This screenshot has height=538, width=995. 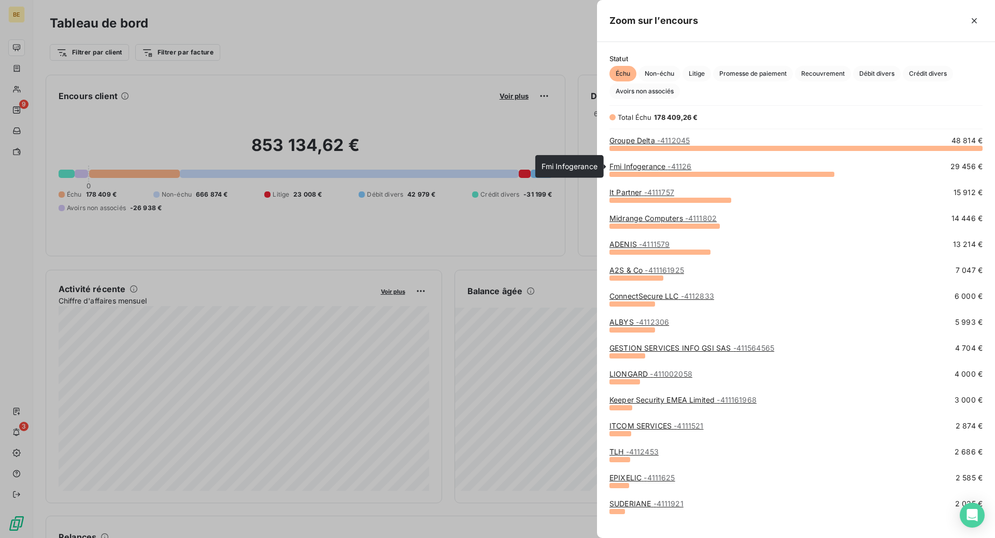 I want to click on span: 5 993 €, so click(x=969, y=322).